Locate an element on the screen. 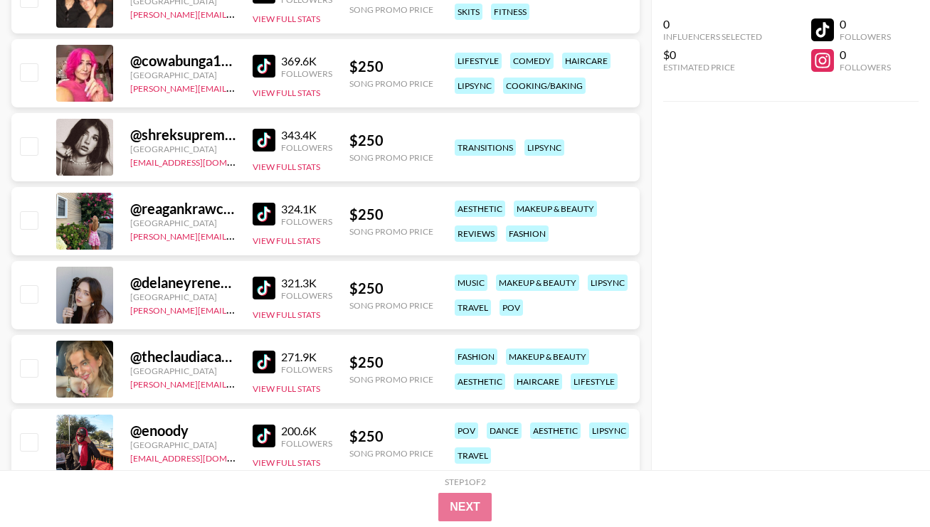  div: 369.6K is located at coordinates (307, 61).